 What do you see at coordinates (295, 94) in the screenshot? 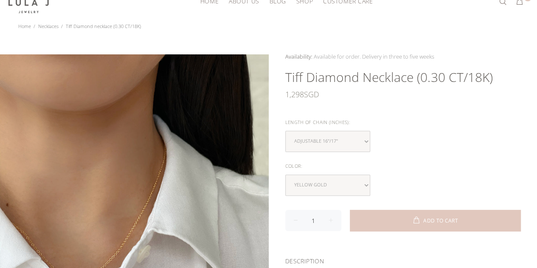
I see `span: 1,298` at bounding box center [295, 94].